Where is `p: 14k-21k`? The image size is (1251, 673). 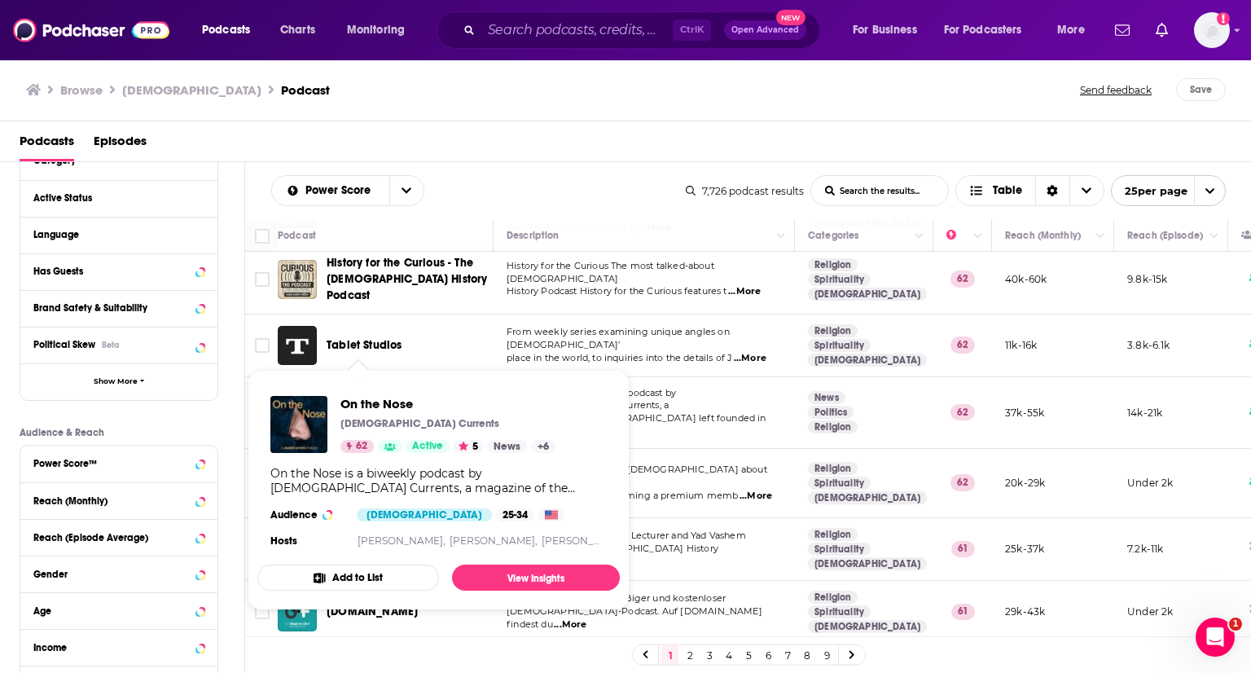 p: 14k-21k is located at coordinates (1145, 412).